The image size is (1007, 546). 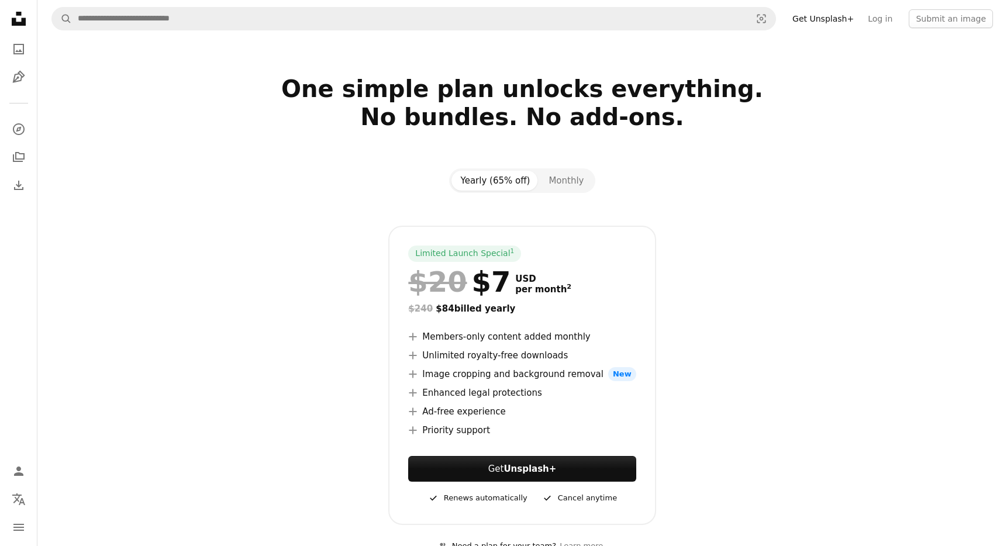 What do you see at coordinates (19, 129) in the screenshot?
I see `a: Explore` at bounding box center [19, 129].